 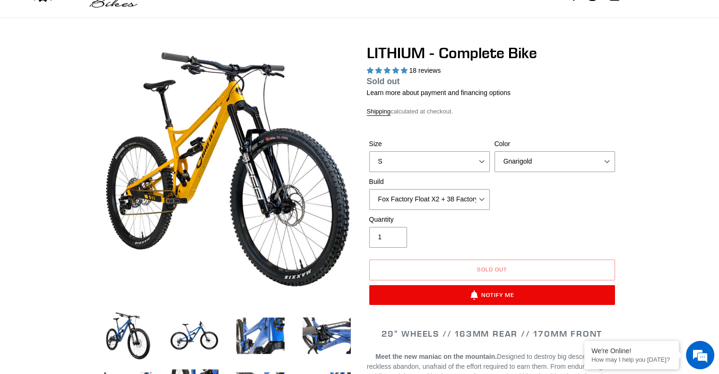 What do you see at coordinates (632, 359) in the screenshot?
I see `p: How may I help you today?` at bounding box center [632, 359].